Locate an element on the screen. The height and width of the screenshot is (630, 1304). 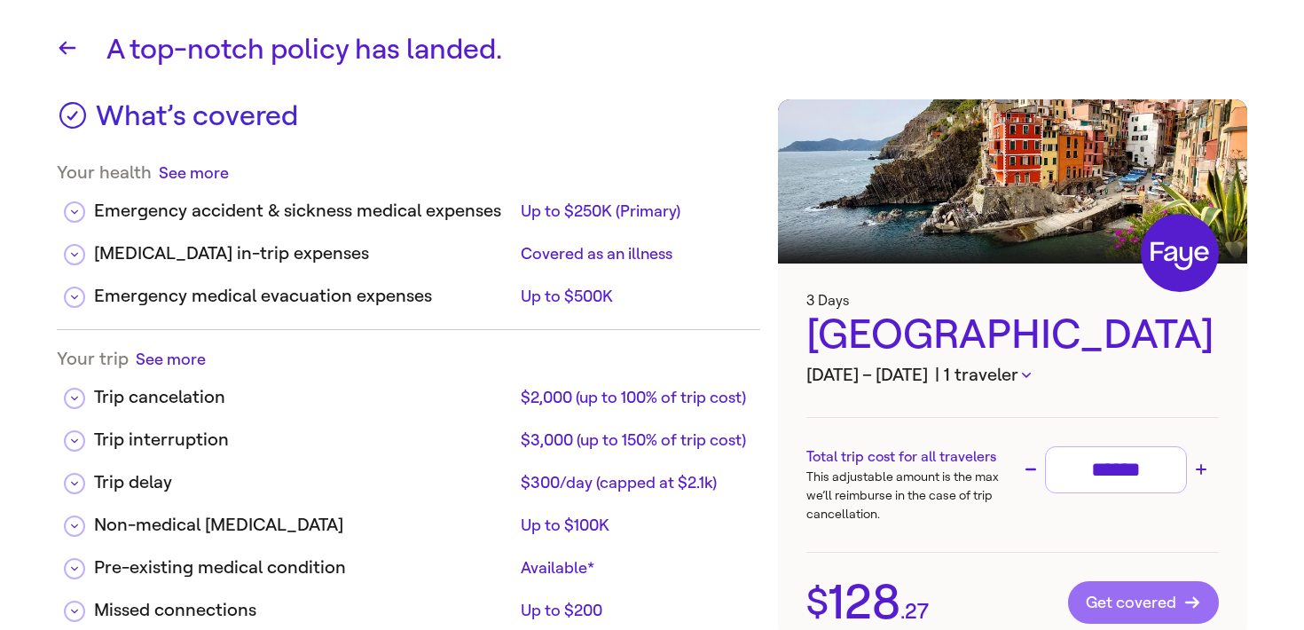
p: This adjustable amount is the max we’ll reimburse in the case of trip cancellation. is located at coordinates (909, 495).